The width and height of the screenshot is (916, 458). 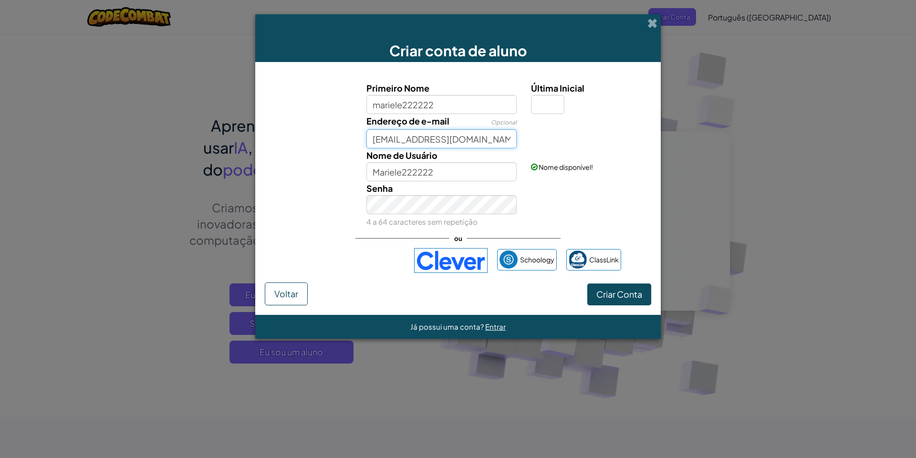 I want to click on font: 4 a 64 caracteres sem repetição, so click(x=422, y=221).